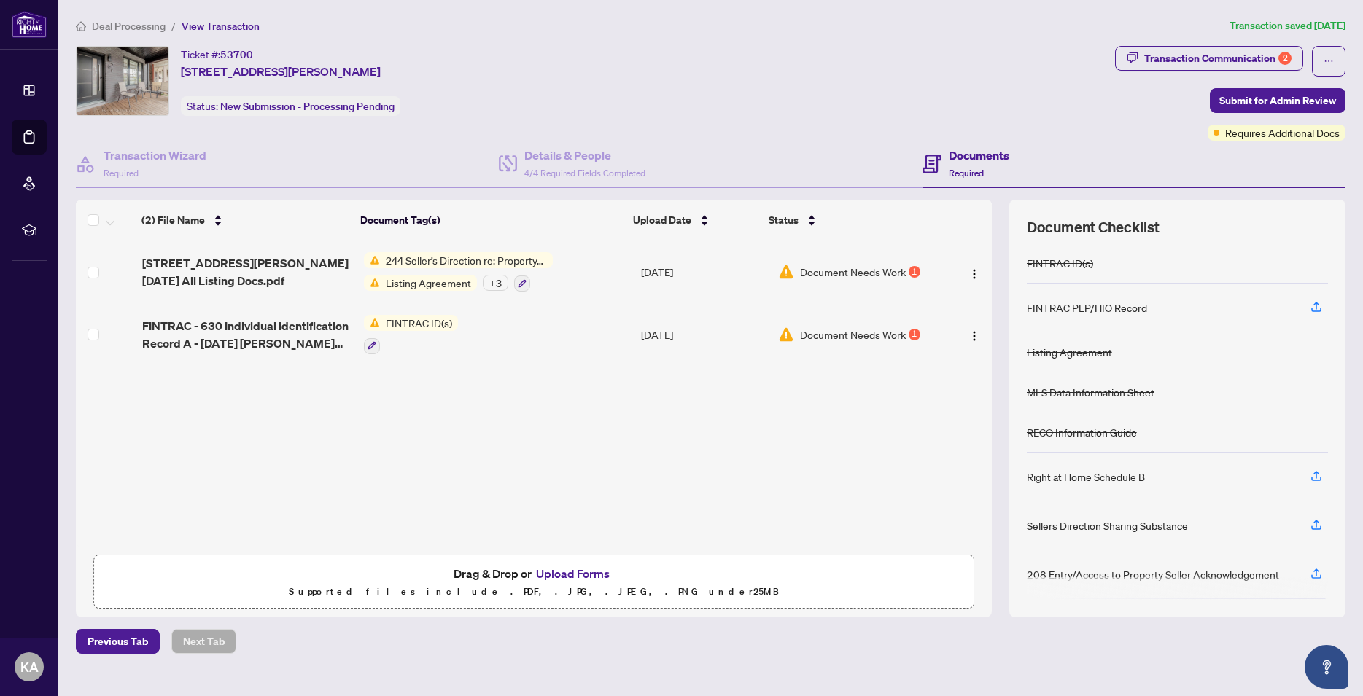  Describe the element at coordinates (203, 642) in the screenshot. I see `button: Next Tab` at that location.